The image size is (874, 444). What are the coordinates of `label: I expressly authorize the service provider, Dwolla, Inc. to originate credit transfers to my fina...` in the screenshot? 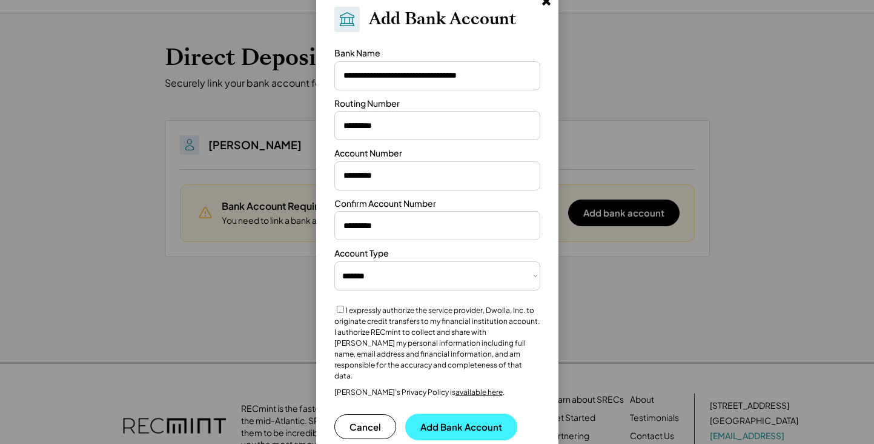 It's located at (437, 342).